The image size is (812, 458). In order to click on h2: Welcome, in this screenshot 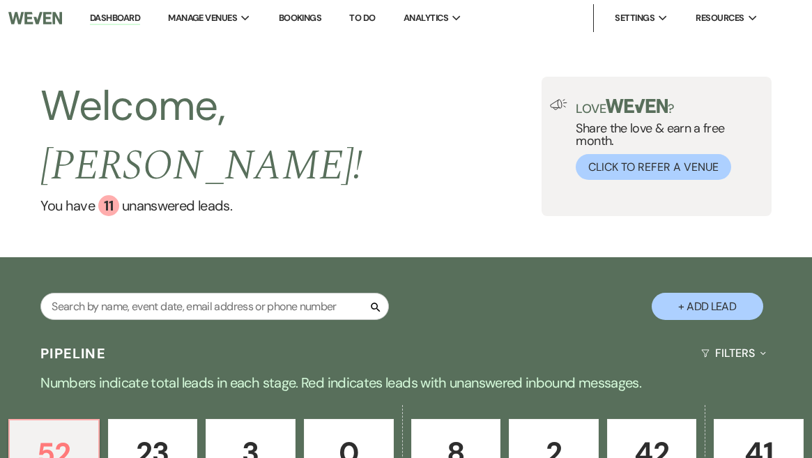, I will do `click(291, 136)`.